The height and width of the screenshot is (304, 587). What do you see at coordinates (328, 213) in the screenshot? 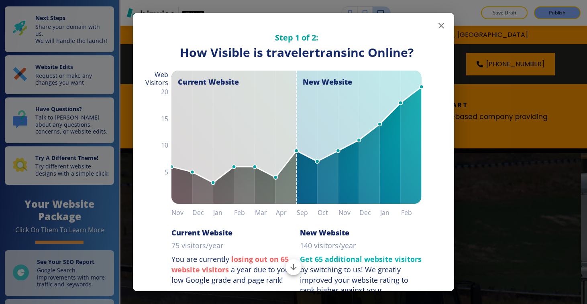
I see `h6: Oct` at bounding box center [328, 213].